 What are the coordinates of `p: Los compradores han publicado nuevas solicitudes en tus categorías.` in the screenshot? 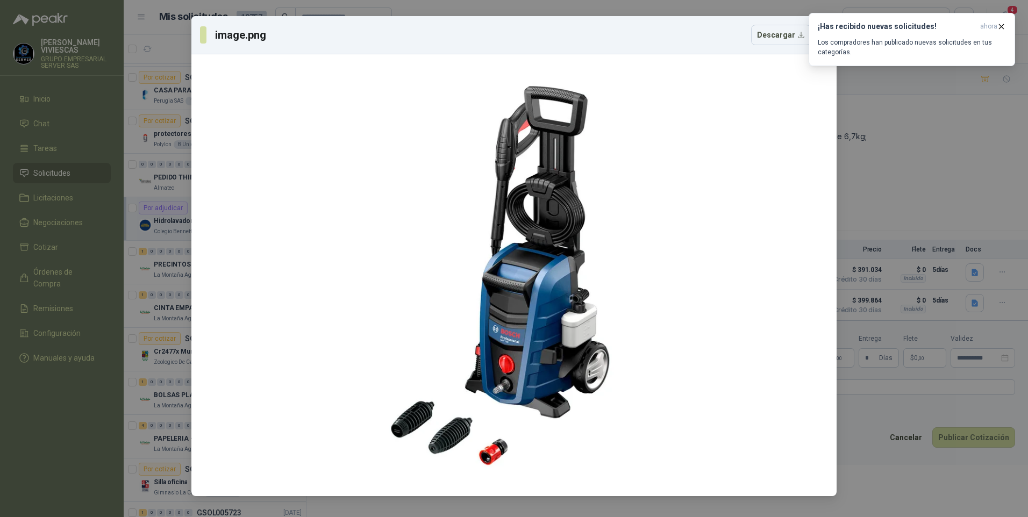 It's located at (912, 47).